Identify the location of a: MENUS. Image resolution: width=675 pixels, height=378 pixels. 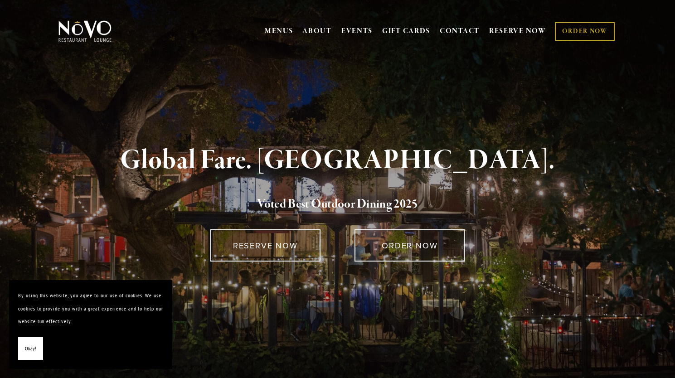
(279, 31).